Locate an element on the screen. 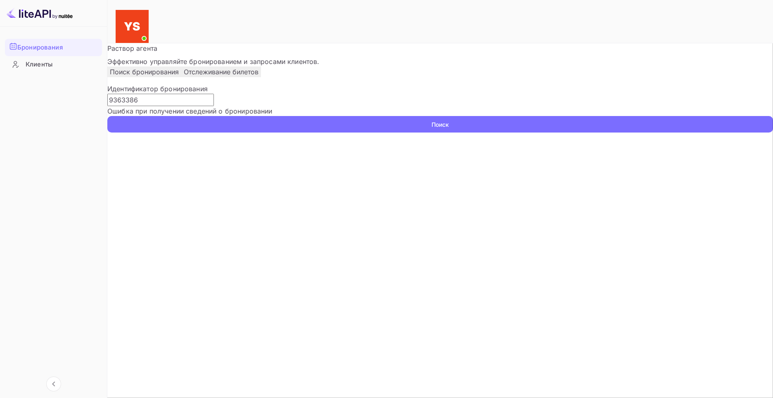 The image size is (773, 398). ya-tr-span: Поиск is located at coordinates (440, 124).